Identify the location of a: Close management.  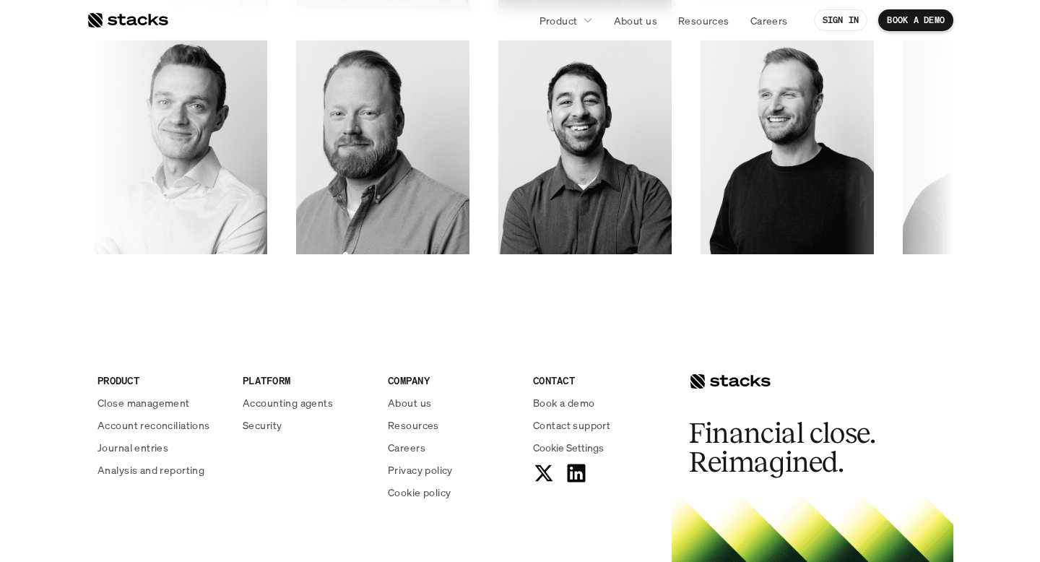
(161, 402).